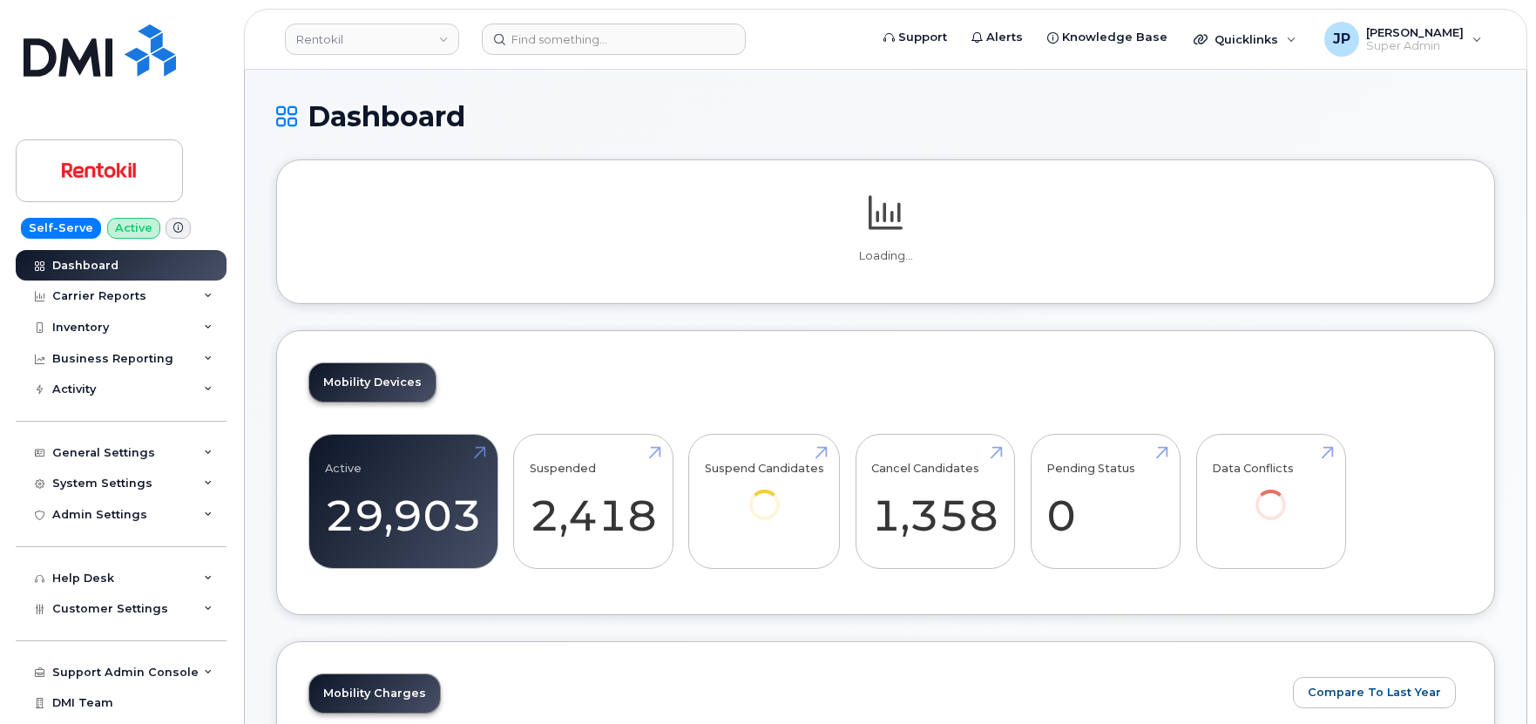 This screenshot has height=724, width=1536. Describe the element at coordinates (372, 383) in the screenshot. I see `a: Mobility Devices` at that location.